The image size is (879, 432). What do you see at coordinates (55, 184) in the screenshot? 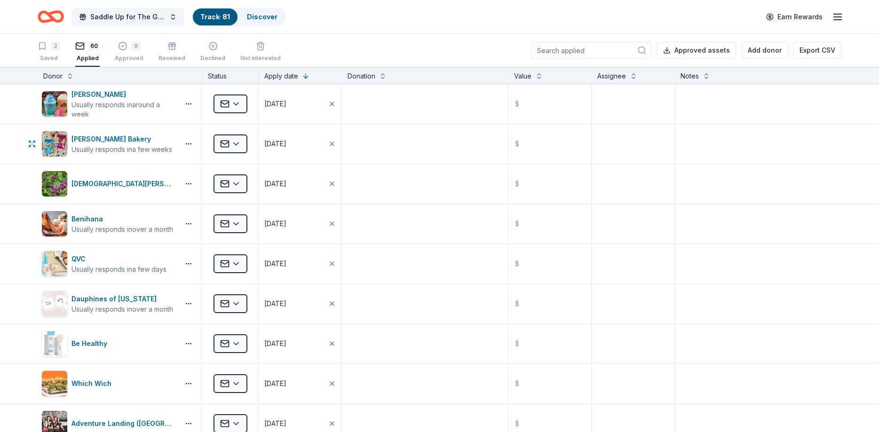
I see `img: Image for Lady Bird Johnson Wildflower Center` at bounding box center [55, 184].